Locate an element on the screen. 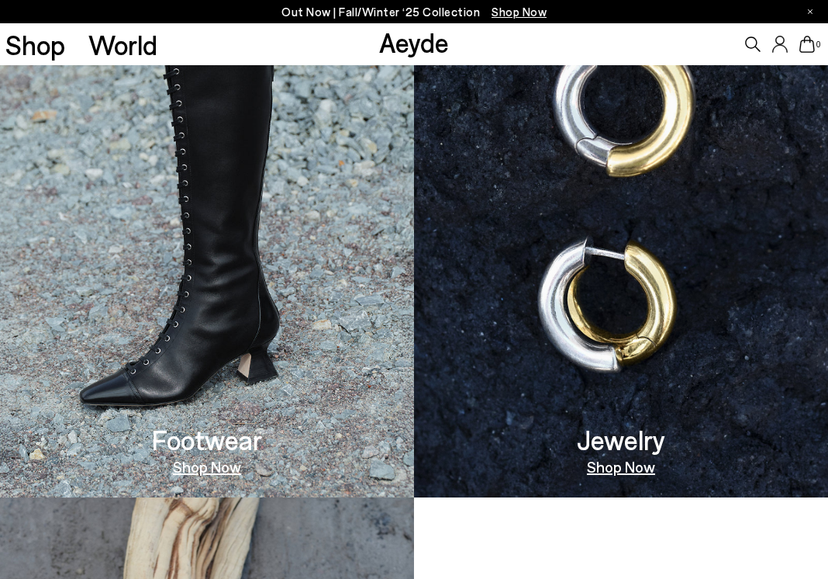 Image resolution: width=828 pixels, height=579 pixels. p: Out Now | Fall/Winter ‘25 Collection is located at coordinates (414, 12).